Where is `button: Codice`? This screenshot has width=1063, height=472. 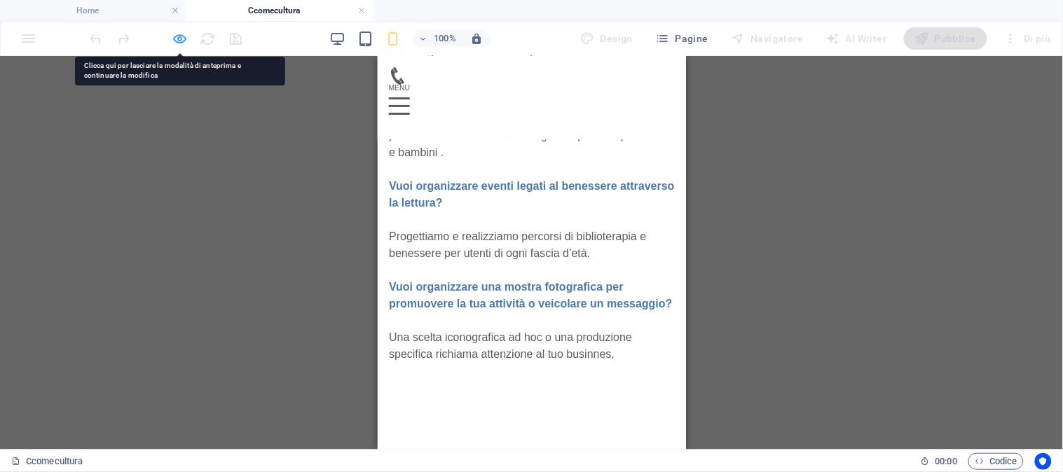 button: Codice is located at coordinates (996, 462).